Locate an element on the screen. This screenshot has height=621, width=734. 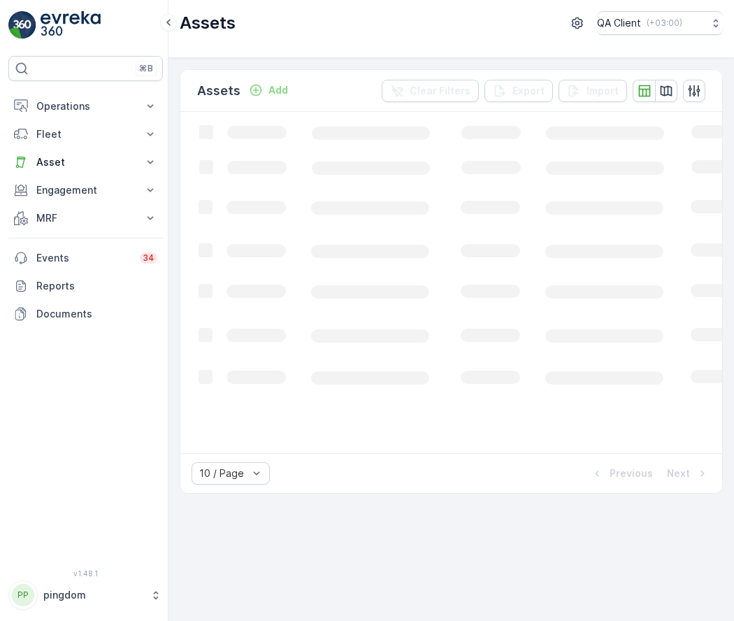
span: v 1.48.1 is located at coordinates (85, 573).